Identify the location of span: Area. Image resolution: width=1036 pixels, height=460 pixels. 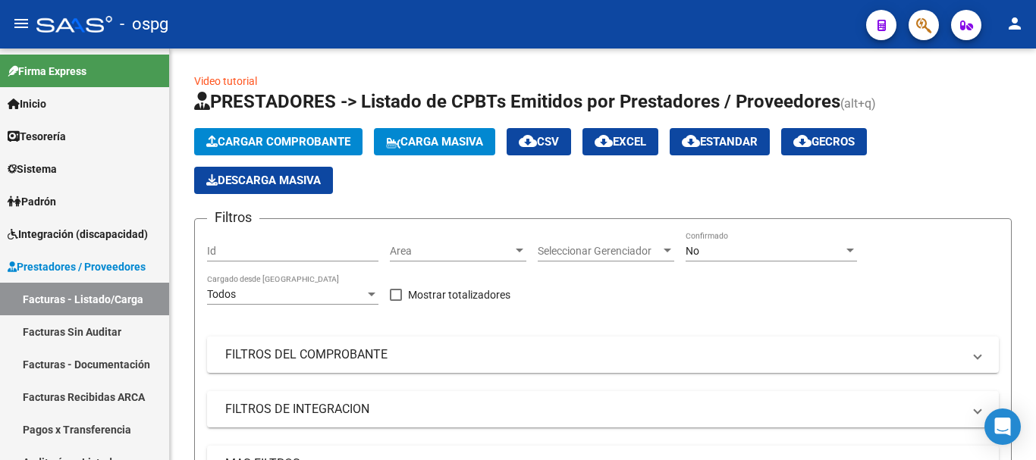
(451, 251).